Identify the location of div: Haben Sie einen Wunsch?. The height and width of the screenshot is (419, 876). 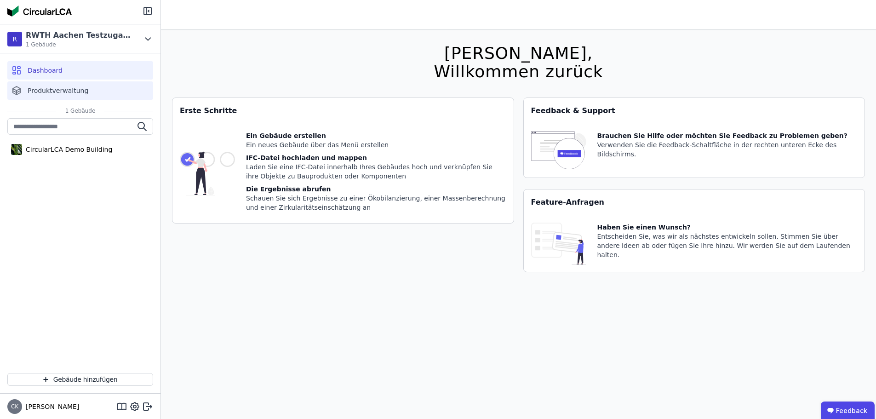
(728, 227).